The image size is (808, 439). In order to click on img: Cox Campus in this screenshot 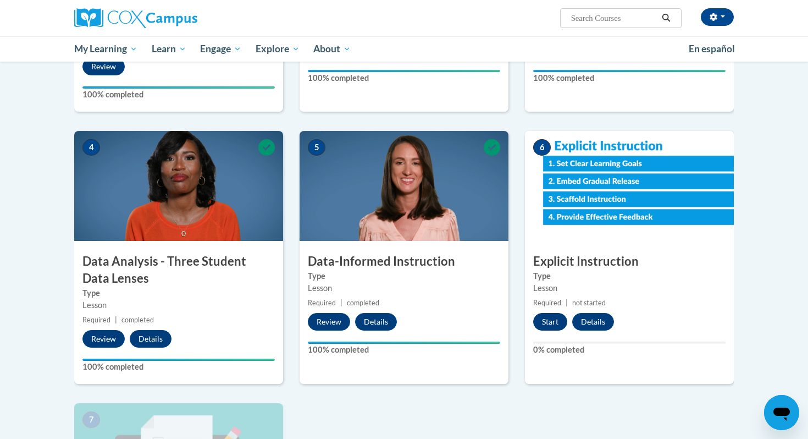, I will do `click(136, 18)`.